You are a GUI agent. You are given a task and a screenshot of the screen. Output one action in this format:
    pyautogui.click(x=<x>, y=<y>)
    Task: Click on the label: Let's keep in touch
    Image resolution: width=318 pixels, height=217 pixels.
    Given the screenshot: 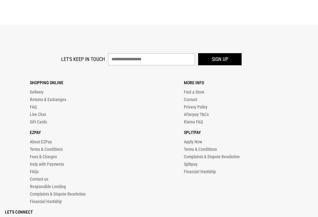 What is the action you would take?
    pyautogui.click(x=83, y=59)
    